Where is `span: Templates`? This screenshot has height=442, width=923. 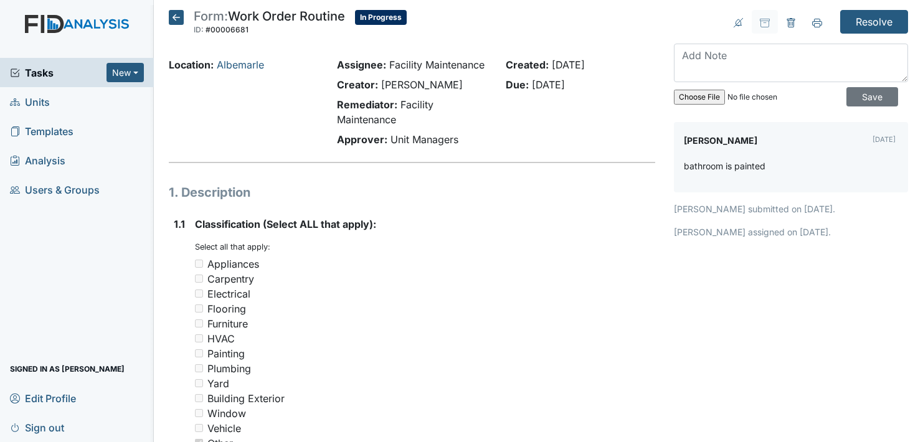 span: Templates is located at coordinates (42, 131).